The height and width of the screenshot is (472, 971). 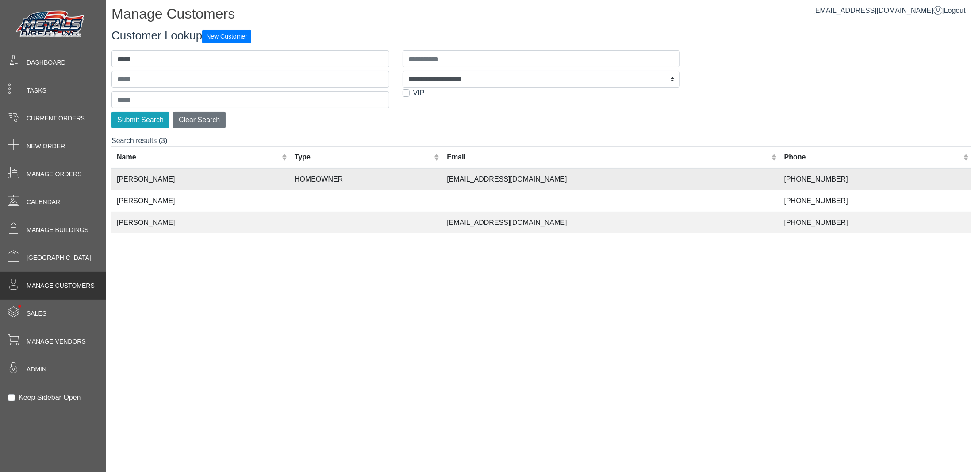 What do you see at coordinates (541, 36) in the screenshot?
I see `h3: Customer Lookup` at bounding box center [541, 36].